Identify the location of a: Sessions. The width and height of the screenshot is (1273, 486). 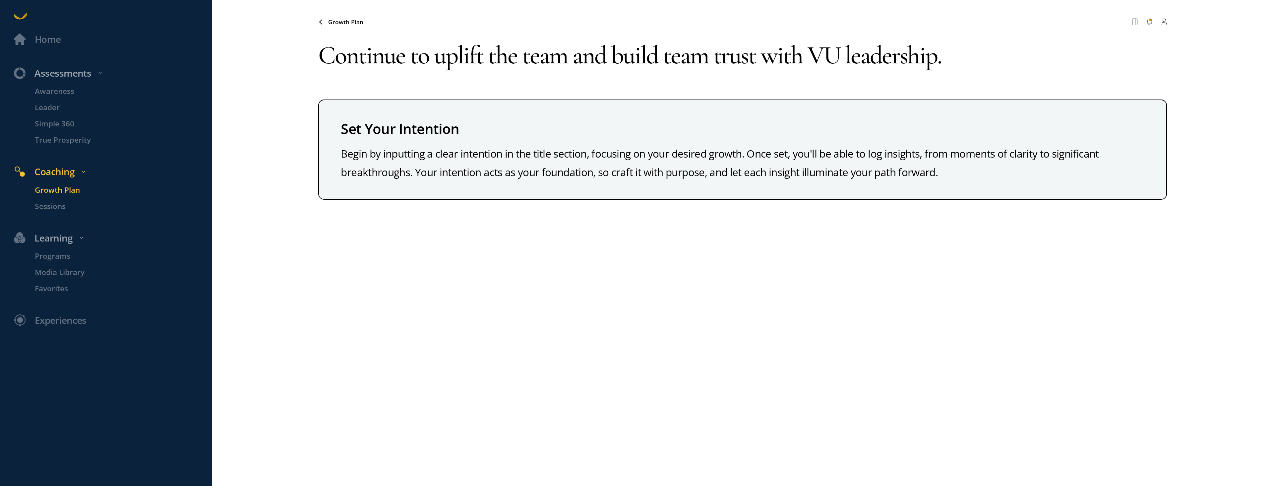
(116, 206).